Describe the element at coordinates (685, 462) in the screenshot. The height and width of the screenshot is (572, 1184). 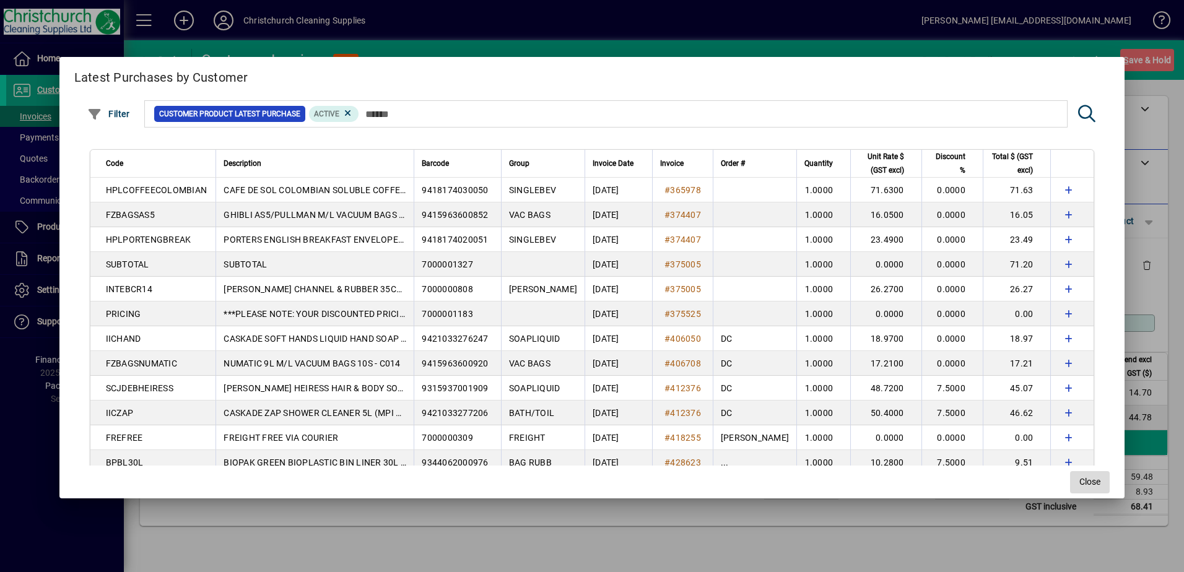
I see `span: 428623` at that location.